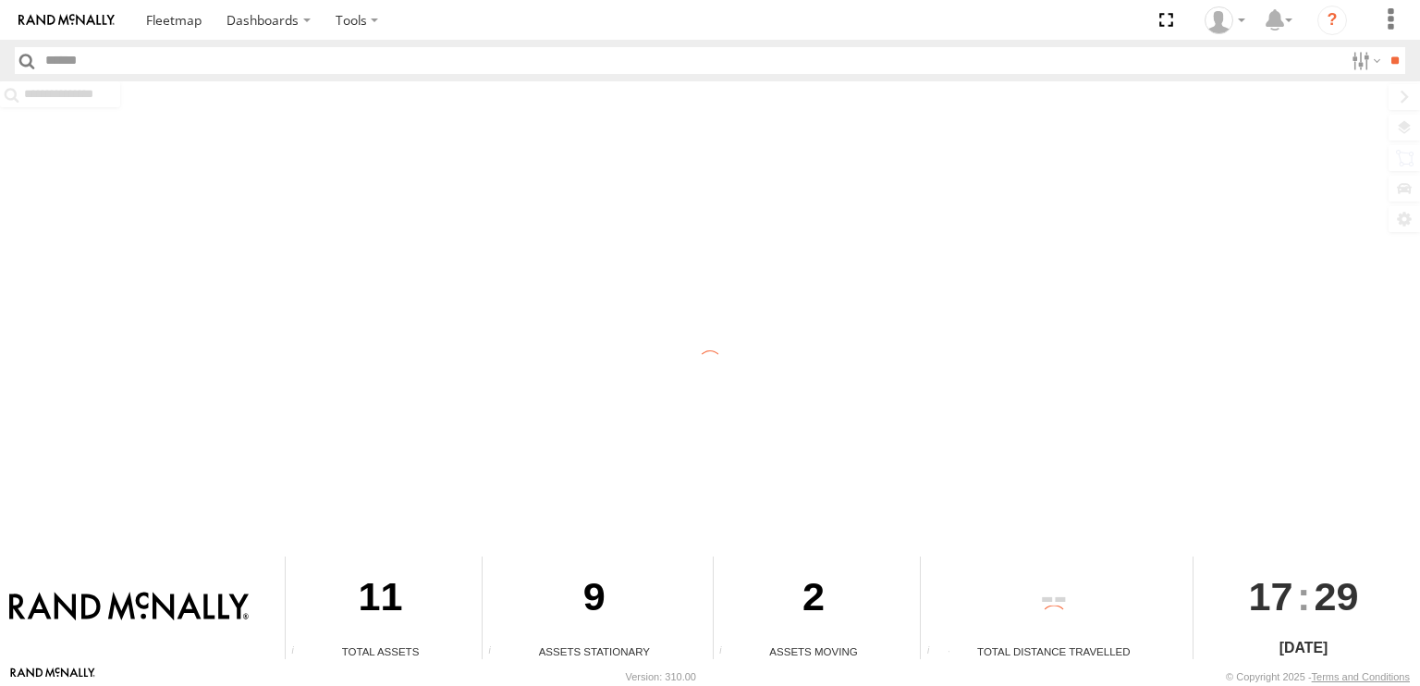 The width and height of the screenshot is (1420, 686). Describe the element at coordinates (661, 677) in the screenshot. I see `div: Version: 310.00` at that location.